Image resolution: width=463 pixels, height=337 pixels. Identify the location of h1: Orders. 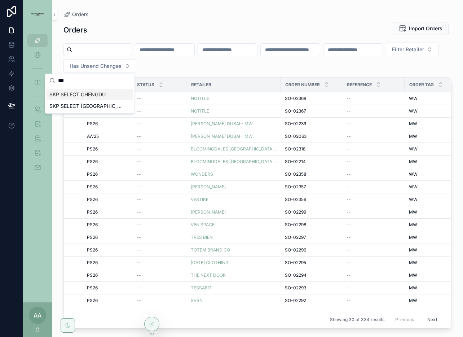
(75, 30).